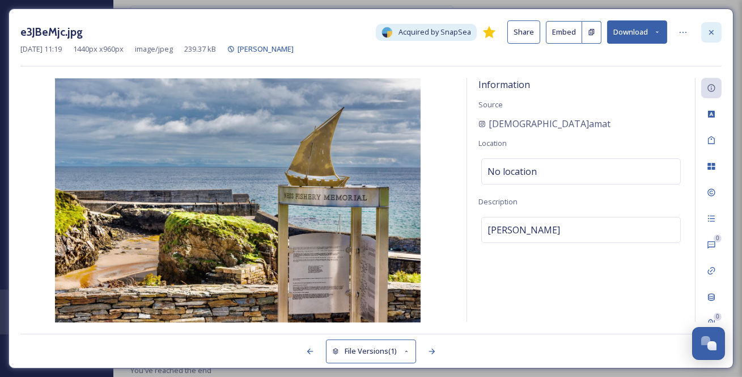 The height and width of the screenshot is (377, 742). I want to click on img: e3JBeMjc.jpg, so click(238, 200).